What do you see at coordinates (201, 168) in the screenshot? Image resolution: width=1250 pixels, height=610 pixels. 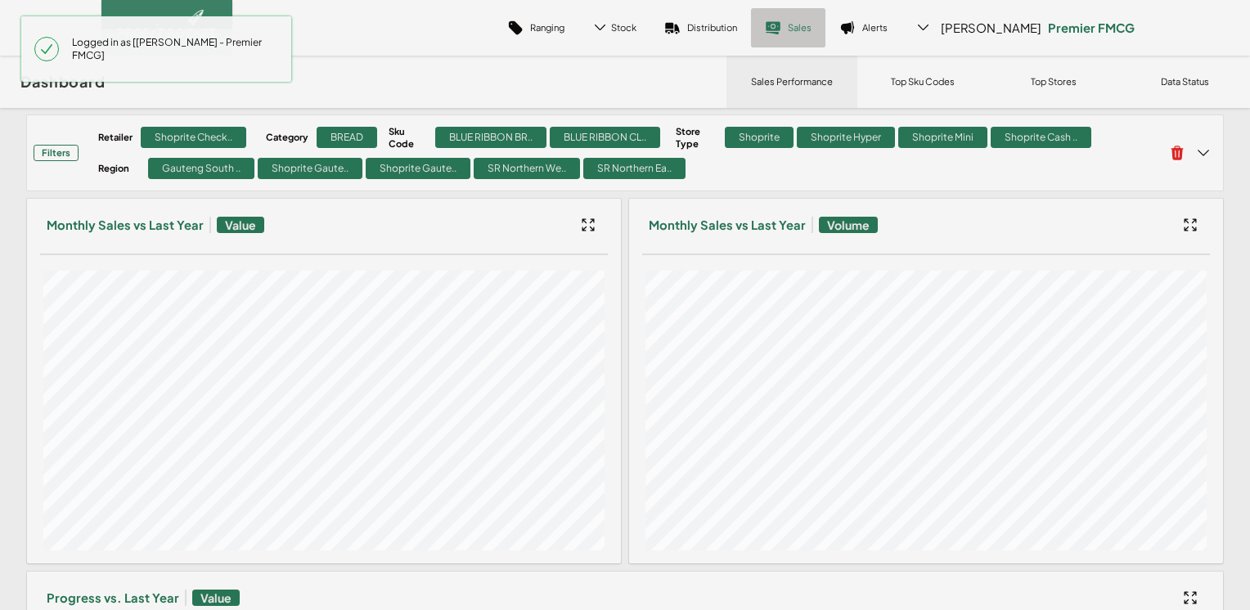 I see `div: Gauteng South ..` at bounding box center [201, 168].